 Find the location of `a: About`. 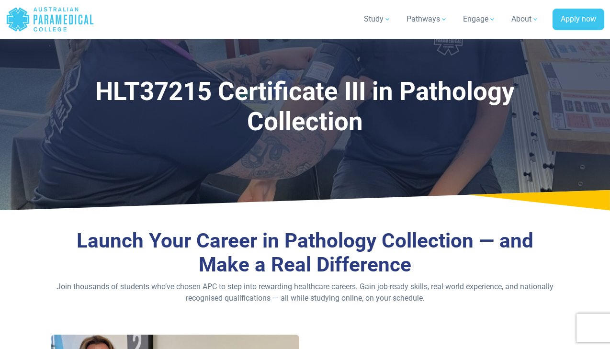

a: About is located at coordinates (525, 19).